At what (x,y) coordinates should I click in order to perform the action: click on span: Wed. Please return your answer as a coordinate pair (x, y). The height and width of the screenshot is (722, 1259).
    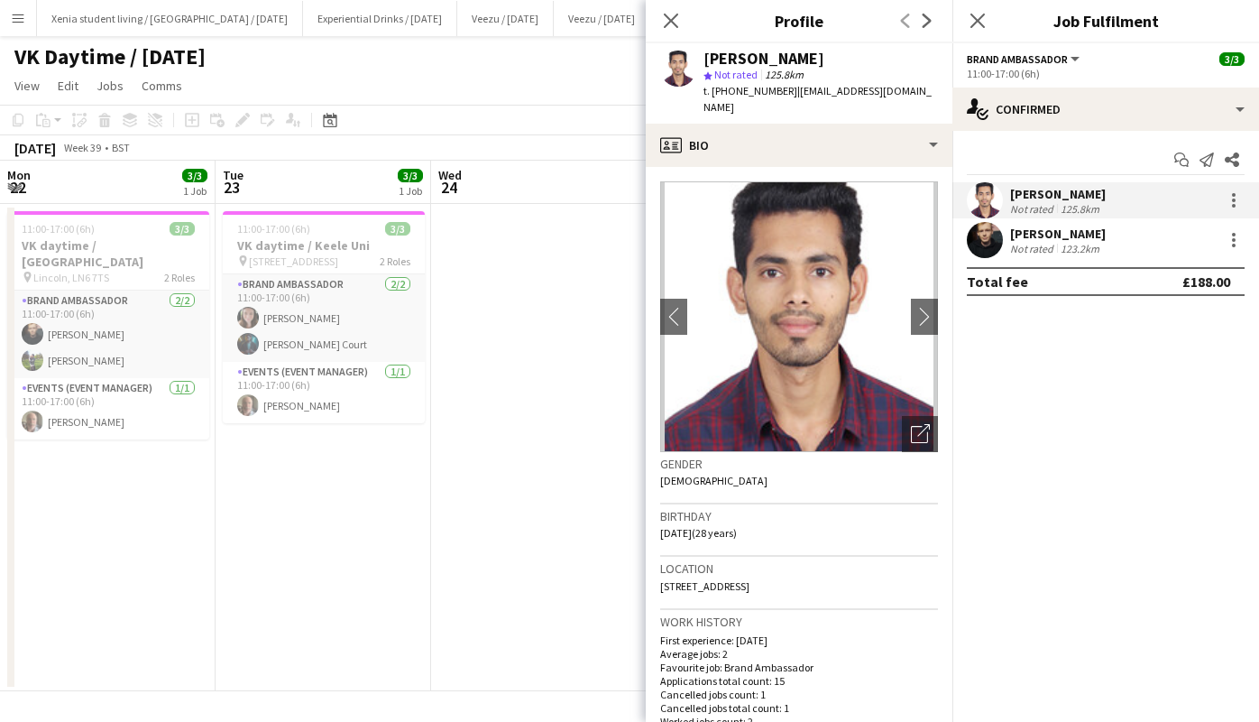
    Looking at the image, I should click on (450, 175).